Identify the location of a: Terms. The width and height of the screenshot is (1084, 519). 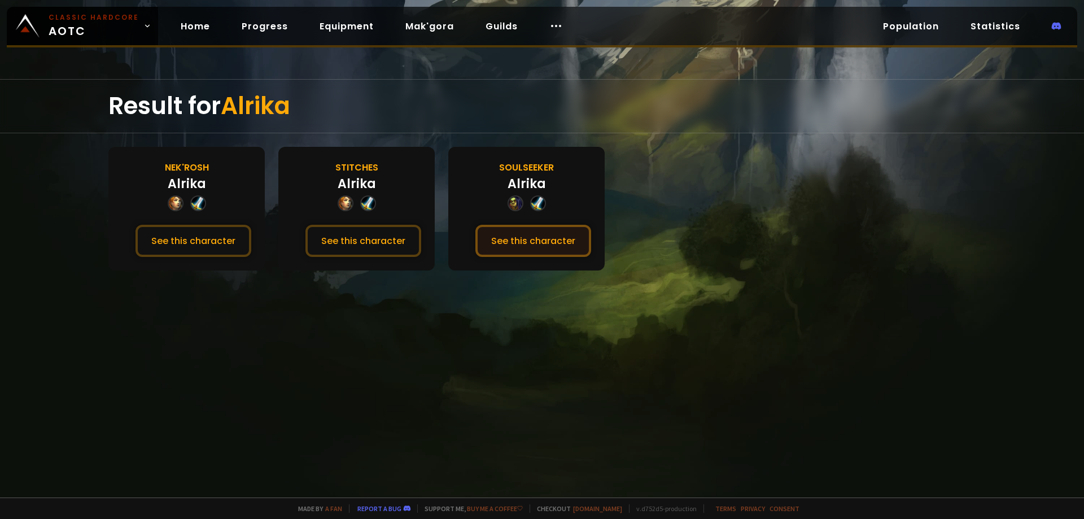
(726, 508).